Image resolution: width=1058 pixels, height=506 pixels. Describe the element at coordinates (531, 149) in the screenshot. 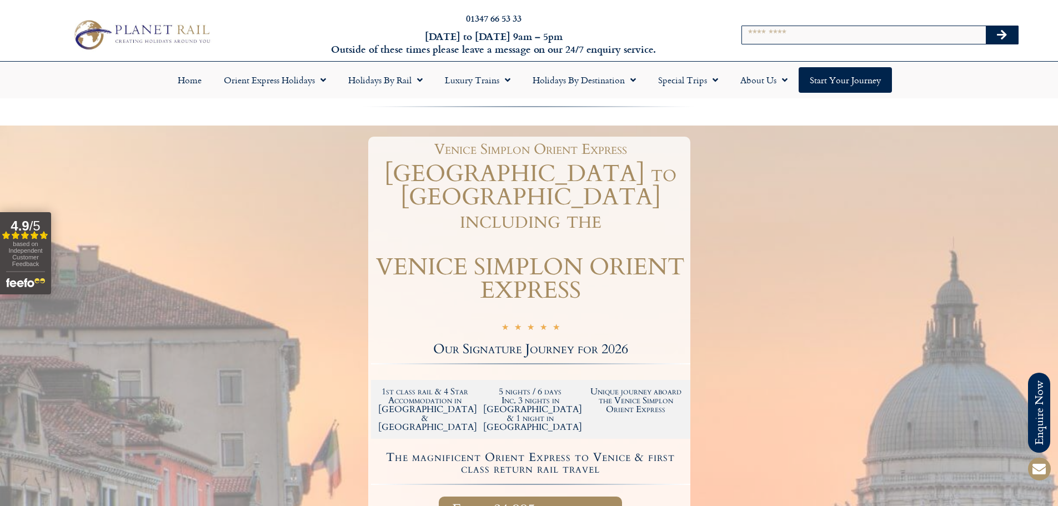

I see `h1: Venice Simplon Orient Express` at that location.